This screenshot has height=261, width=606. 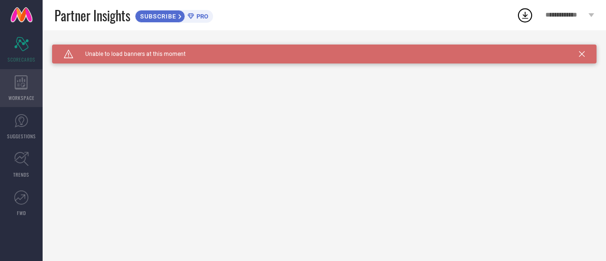 I want to click on div: Unable to load filters at this moment. Please try later., so click(x=324, y=48).